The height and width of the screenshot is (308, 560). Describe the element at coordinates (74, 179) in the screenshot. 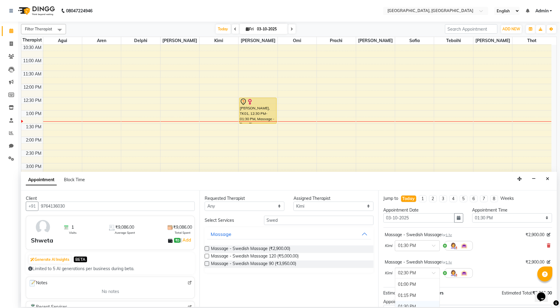

I see `span: Block Time` at that location.